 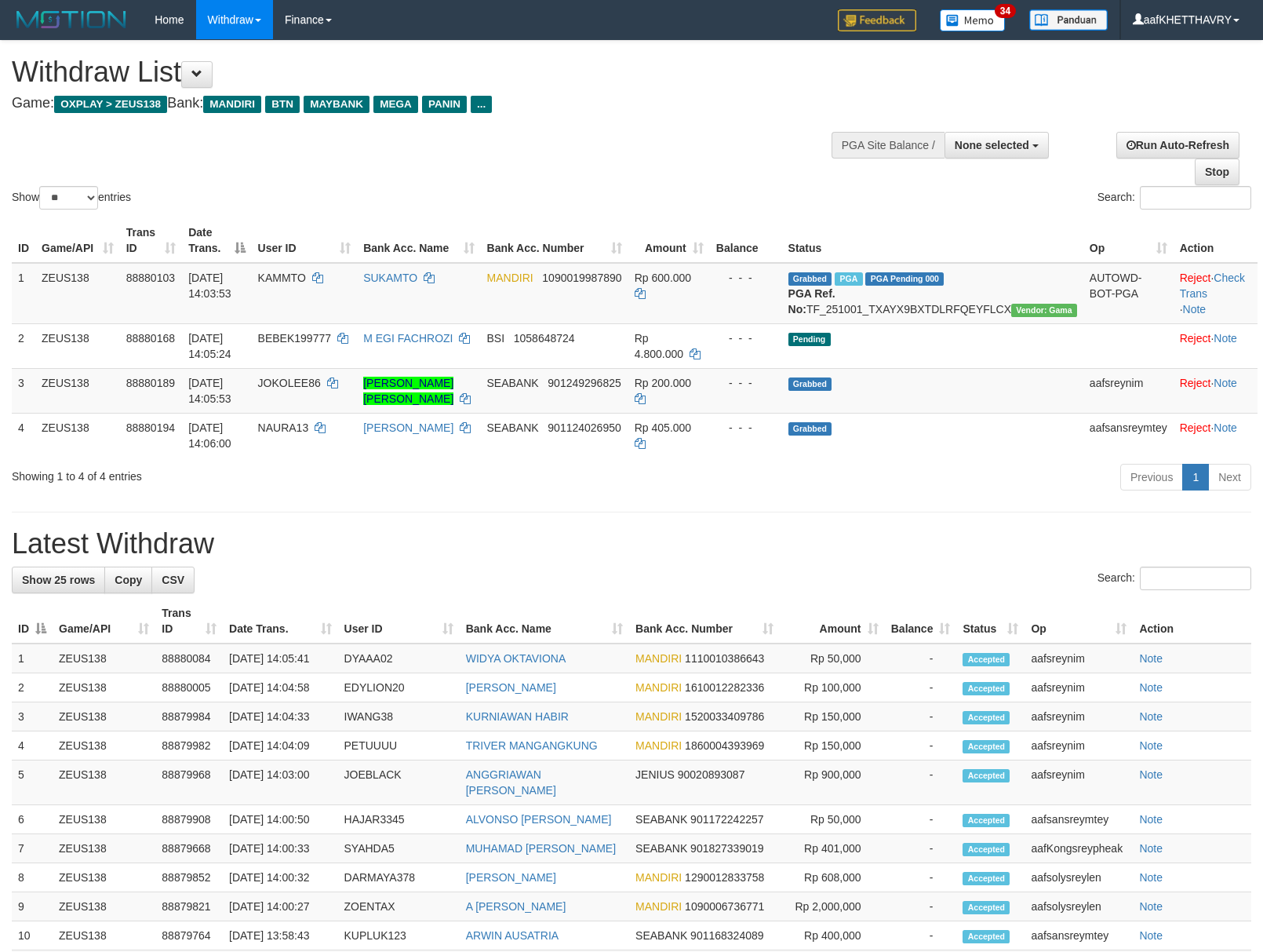 I want to click on td: SYAHDA5, so click(x=398, y=848).